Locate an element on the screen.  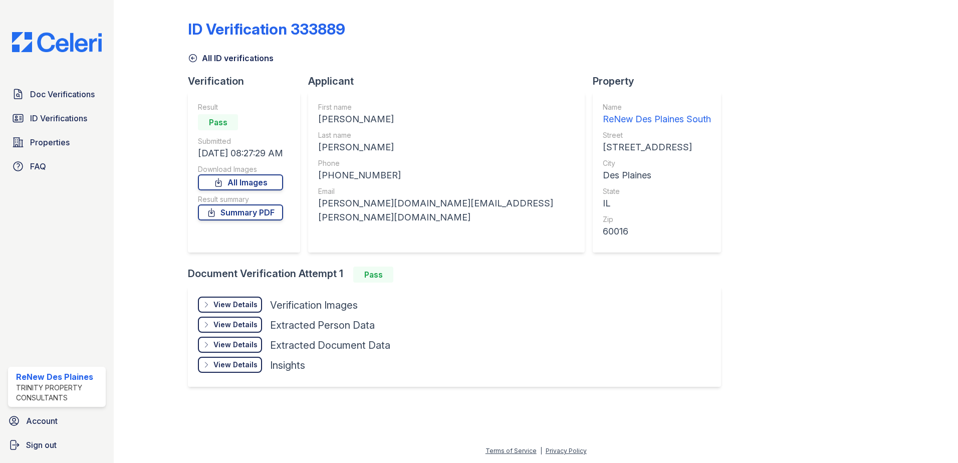
div: Submitted is located at coordinates (241, 141).